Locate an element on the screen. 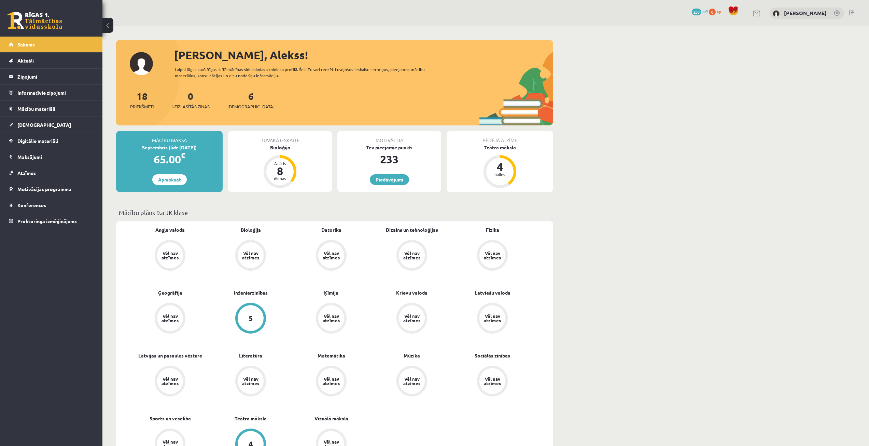 The width and height of the screenshot is (869, 446). a: Latvijas un pasaules vēsture is located at coordinates (170, 355).